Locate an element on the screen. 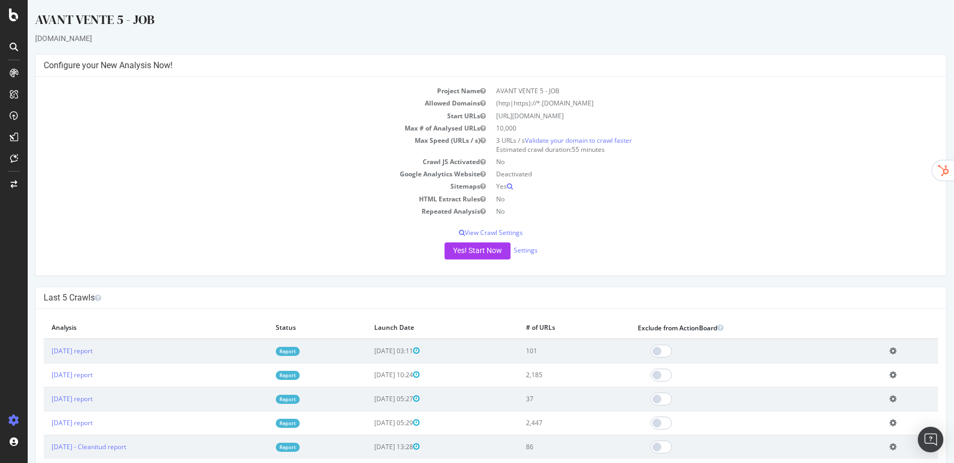 The height and width of the screenshot is (463, 954). td: HTML Extract Rules is located at coordinates (239, 199).